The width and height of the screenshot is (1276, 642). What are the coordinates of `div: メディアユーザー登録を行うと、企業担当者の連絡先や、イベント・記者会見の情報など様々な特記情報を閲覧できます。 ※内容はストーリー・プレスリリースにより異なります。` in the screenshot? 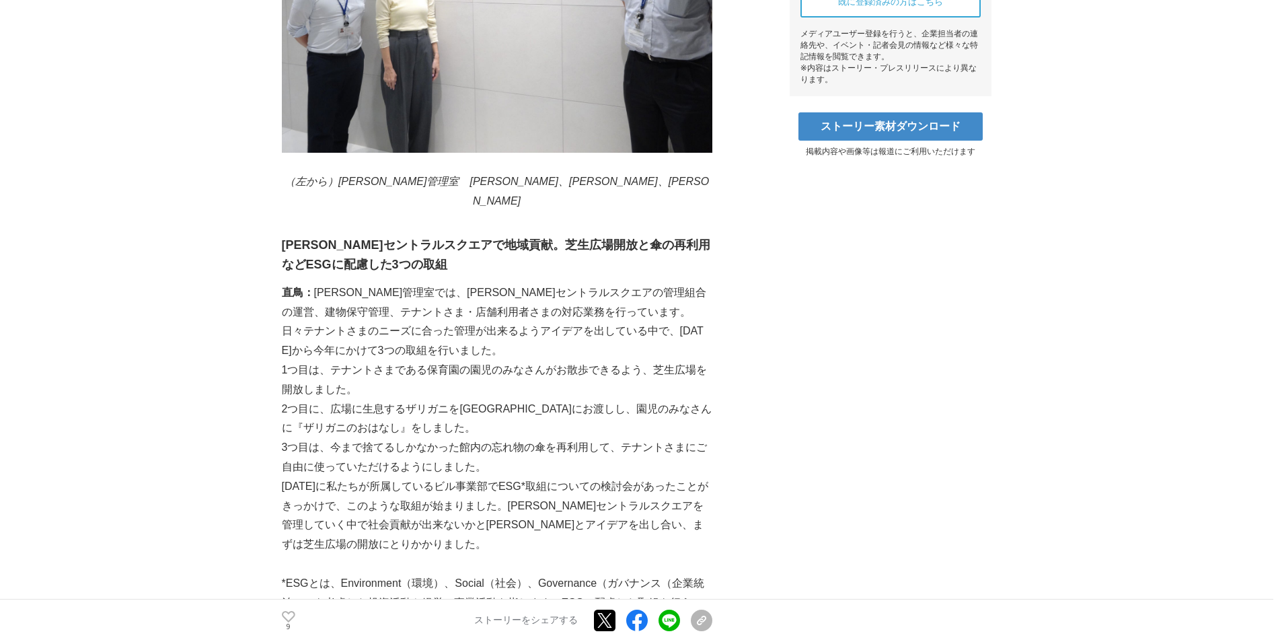 It's located at (891, 57).